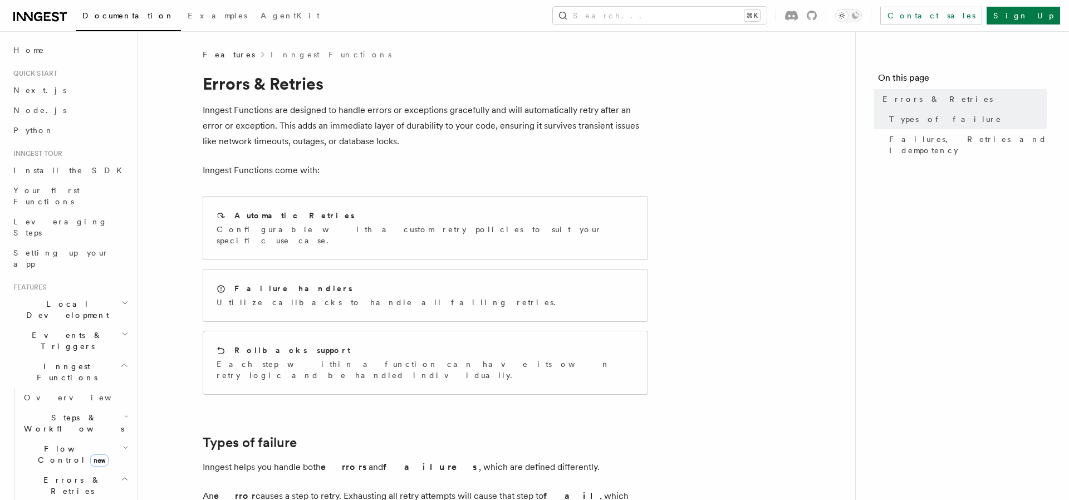 This screenshot has width=1069, height=500. What do you see at coordinates (425, 84) in the screenshot?
I see `h1: Errors & Retries` at bounding box center [425, 84].